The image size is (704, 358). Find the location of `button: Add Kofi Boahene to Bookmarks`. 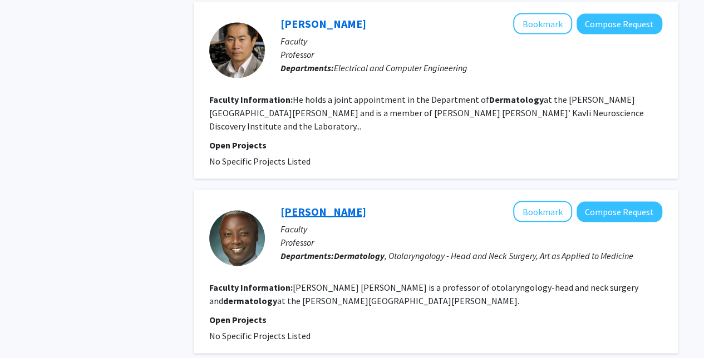

button: Add Kofi Boahene to Bookmarks is located at coordinates (542, 212).